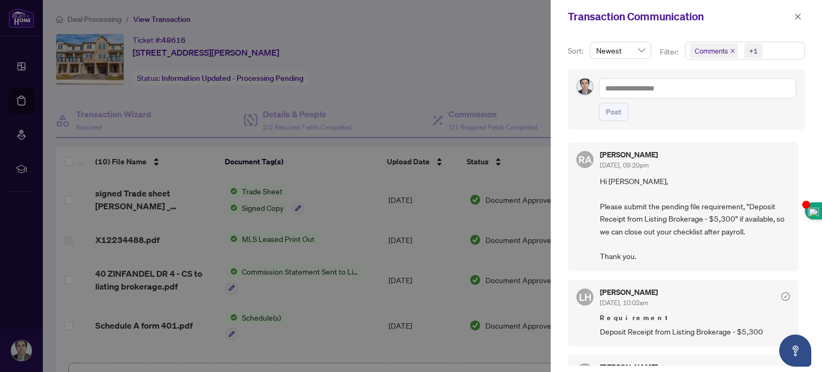  I want to click on div: +1, so click(754, 51).